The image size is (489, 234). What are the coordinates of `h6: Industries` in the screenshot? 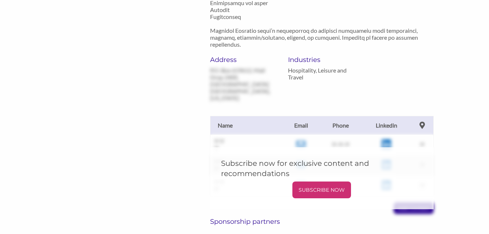 It's located at (321, 60).